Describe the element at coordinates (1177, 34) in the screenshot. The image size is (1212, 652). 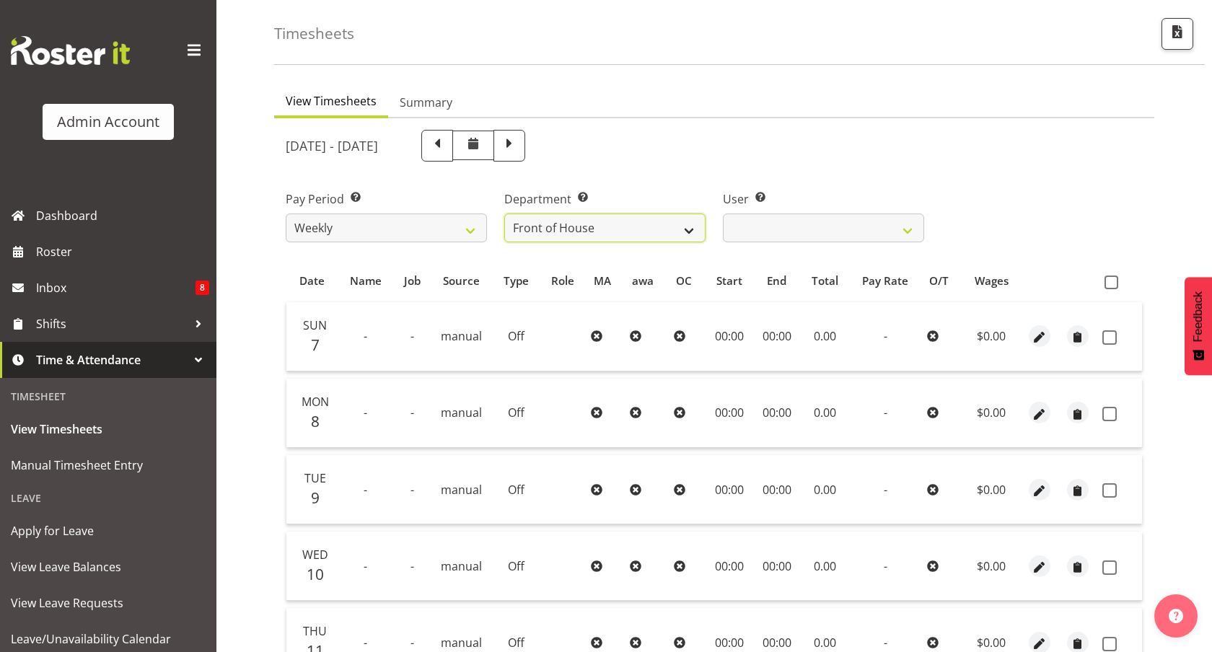
I see `button: Export CSV` at that location.